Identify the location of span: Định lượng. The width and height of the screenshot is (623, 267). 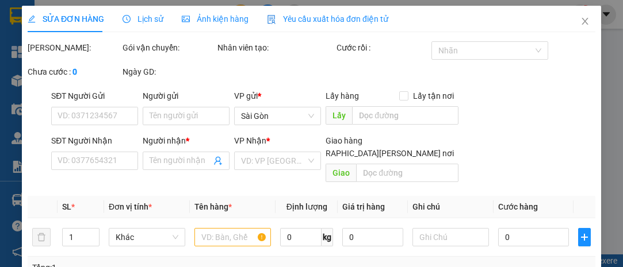
(307, 207).